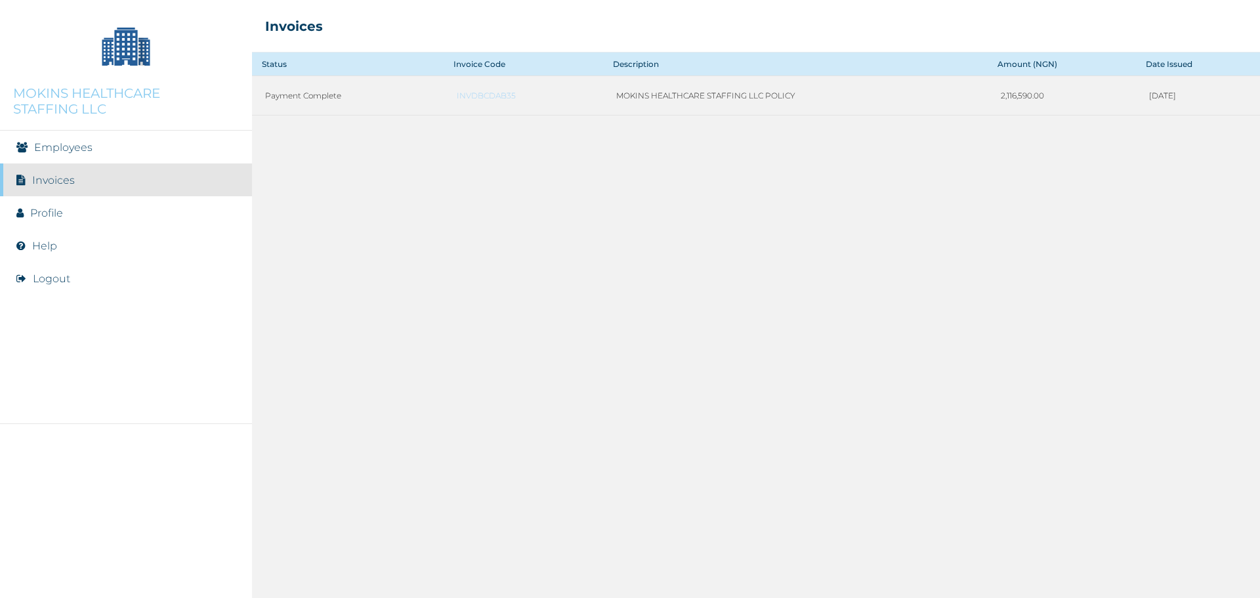 Image resolution: width=1260 pixels, height=598 pixels. I want to click on th: Amount (NGN), so click(1062, 64).